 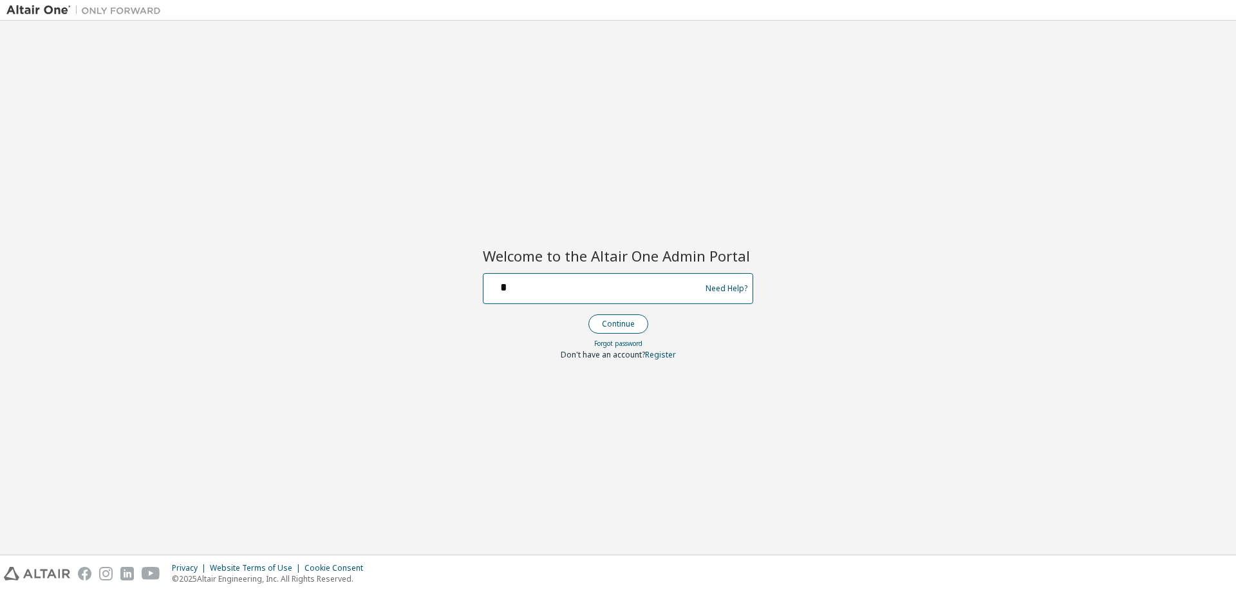 I want to click on img: instagram.svg, so click(x=106, y=573).